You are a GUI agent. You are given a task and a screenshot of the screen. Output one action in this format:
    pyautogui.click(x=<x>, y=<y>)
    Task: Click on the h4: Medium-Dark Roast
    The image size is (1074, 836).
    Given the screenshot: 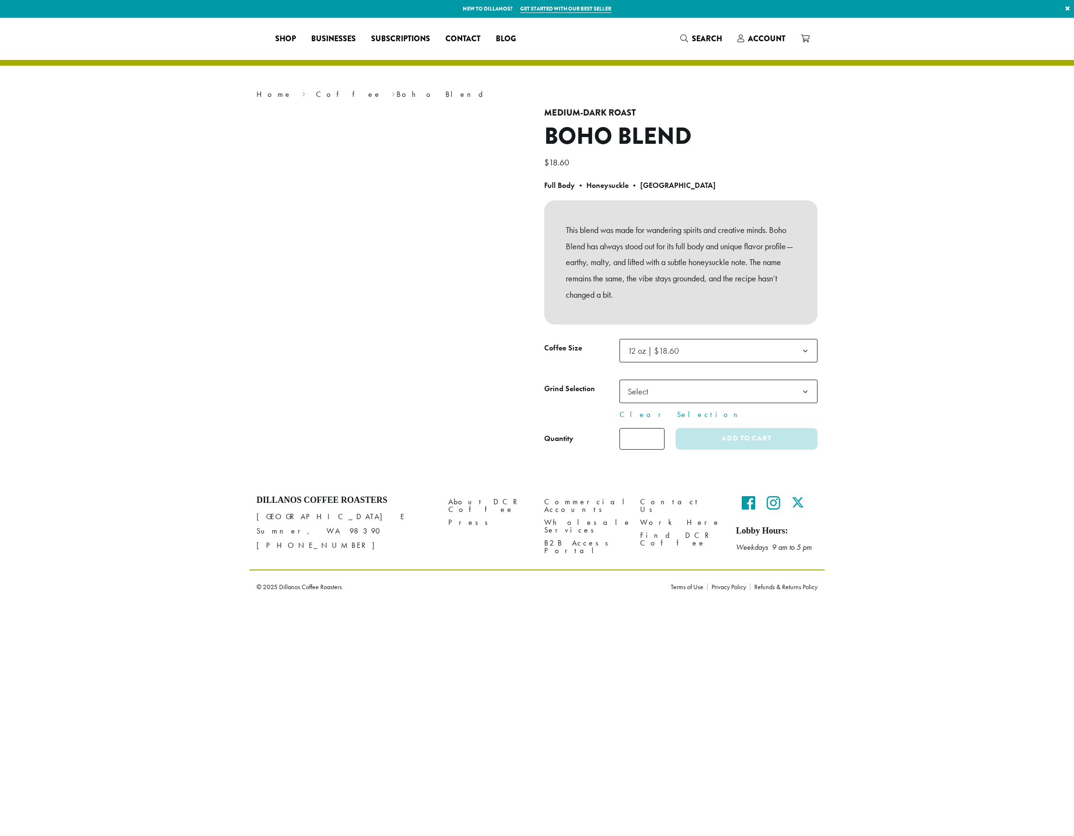 What is the action you would take?
    pyautogui.click(x=681, y=113)
    